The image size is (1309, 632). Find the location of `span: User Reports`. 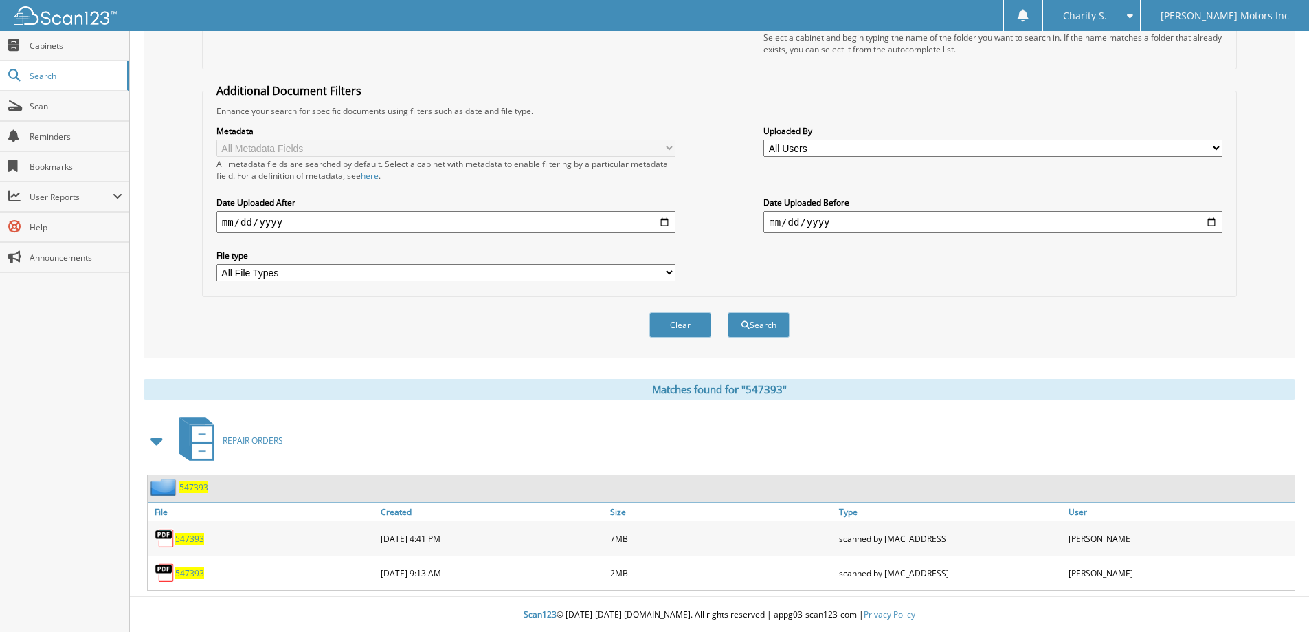

span: User Reports is located at coordinates (71, 197).